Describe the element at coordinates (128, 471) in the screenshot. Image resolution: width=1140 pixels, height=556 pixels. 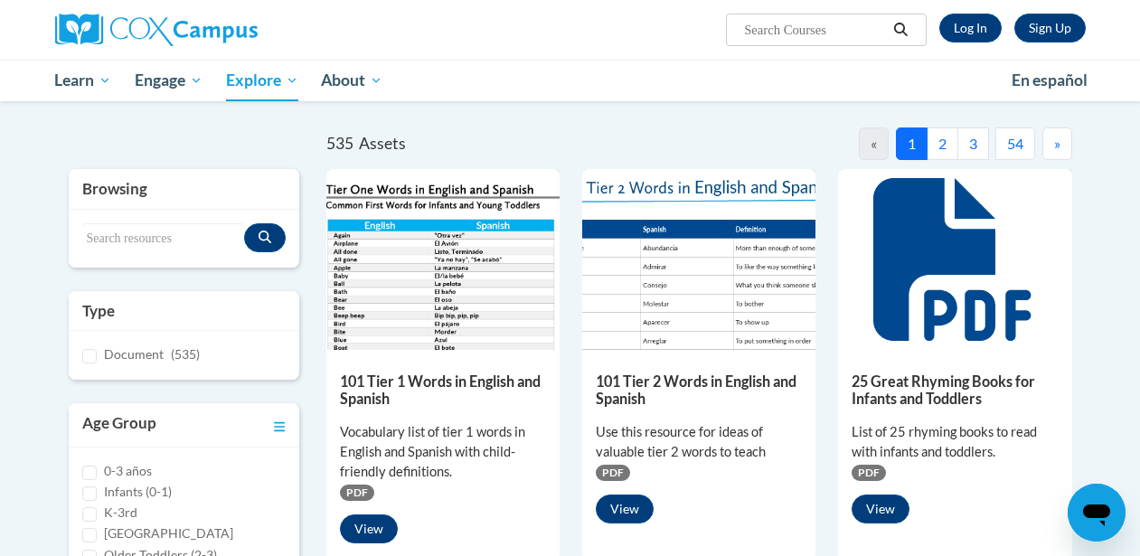
I see `label: 0-3 años` at that location.